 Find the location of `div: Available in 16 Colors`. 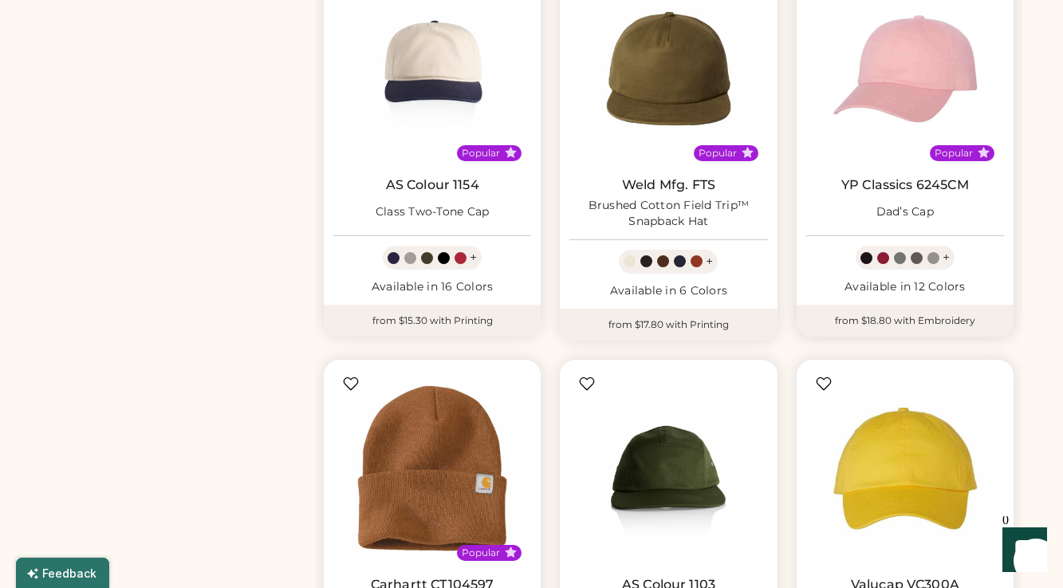

div: Available in 16 Colors is located at coordinates (432, 287).